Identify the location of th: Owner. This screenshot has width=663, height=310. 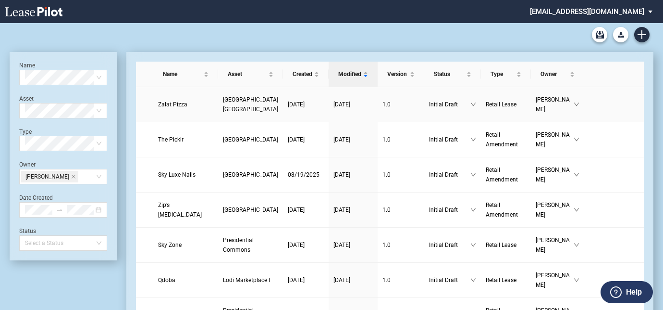
(558, 74).